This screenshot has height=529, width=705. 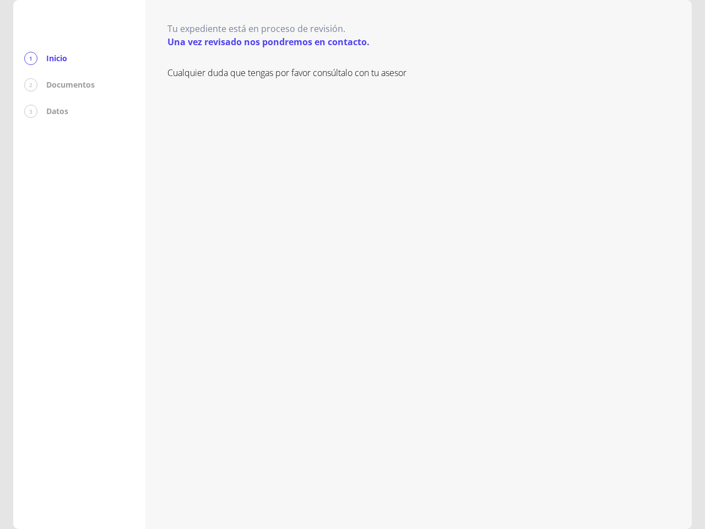 I want to click on p: Datos, so click(x=57, y=111).